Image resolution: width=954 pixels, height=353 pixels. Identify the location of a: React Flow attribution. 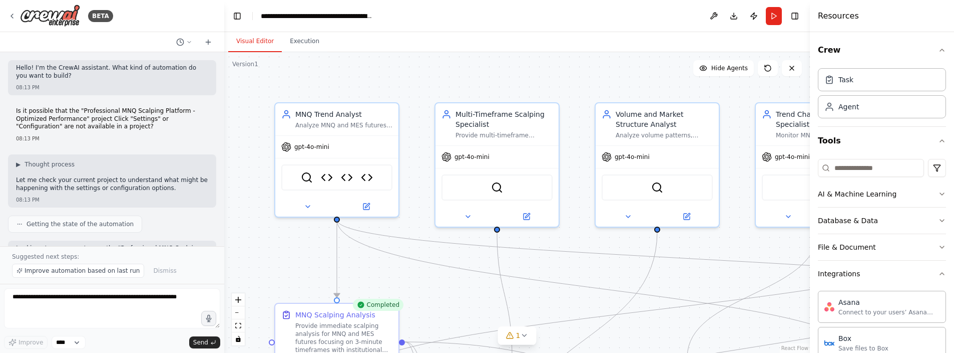
(795, 348).